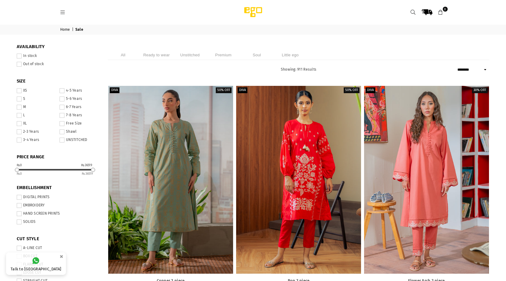  Describe the element at coordinates (253, 12) in the screenshot. I see `img: Ego` at that location.